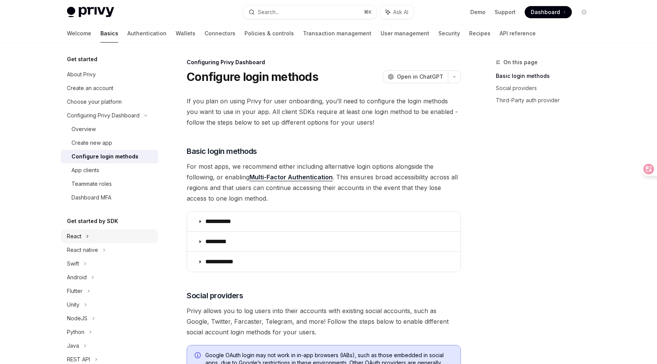 The image size is (657, 364). What do you see at coordinates (94, 102) in the screenshot?
I see `div: Choose your platform` at bounding box center [94, 102].